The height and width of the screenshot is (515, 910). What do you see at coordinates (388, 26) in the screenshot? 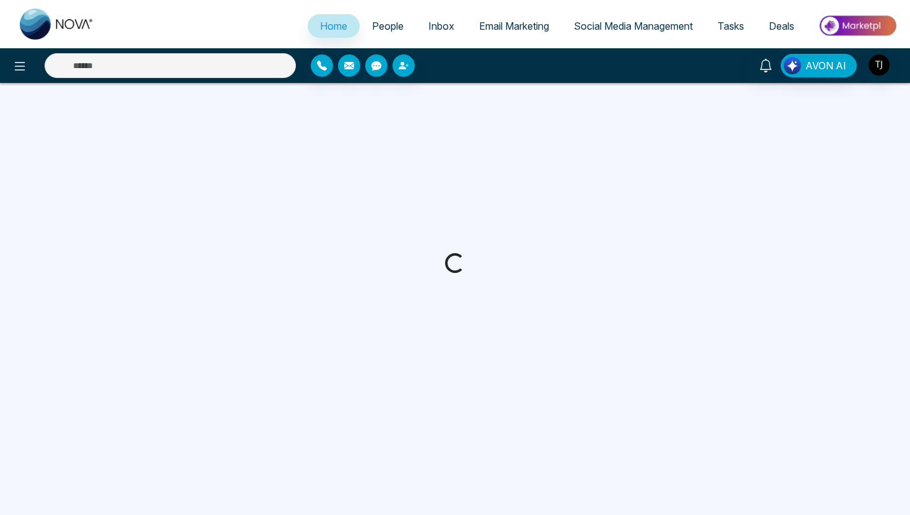
I see `span: People` at bounding box center [388, 26].